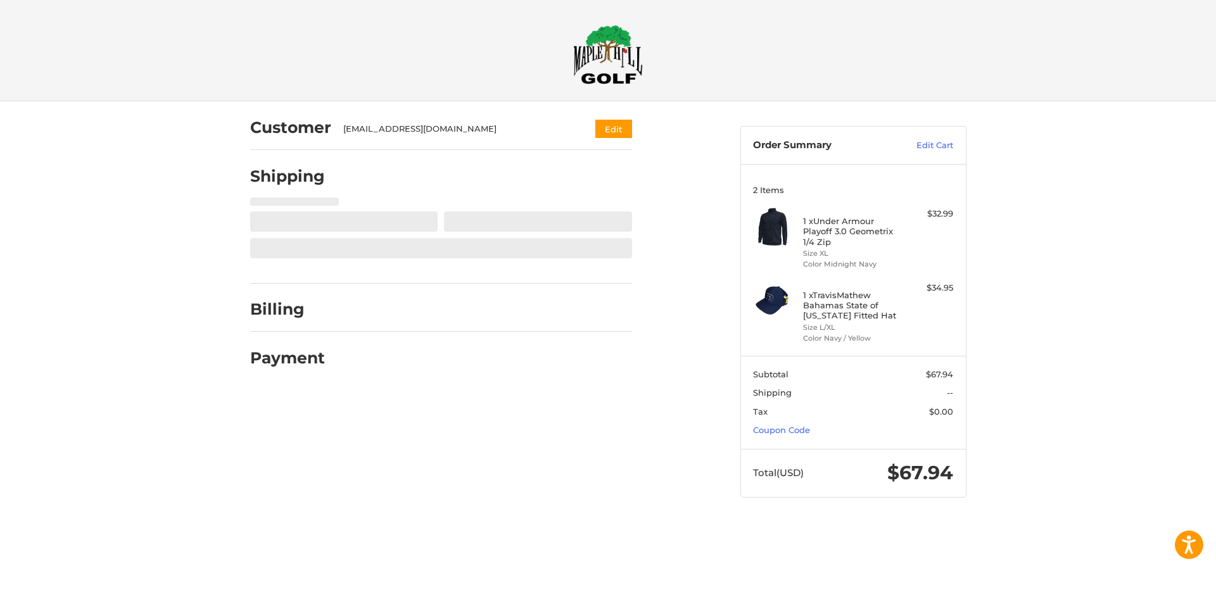 The height and width of the screenshot is (597, 1216). Describe the element at coordinates (928, 214) in the screenshot. I see `div: $32.99` at that location.